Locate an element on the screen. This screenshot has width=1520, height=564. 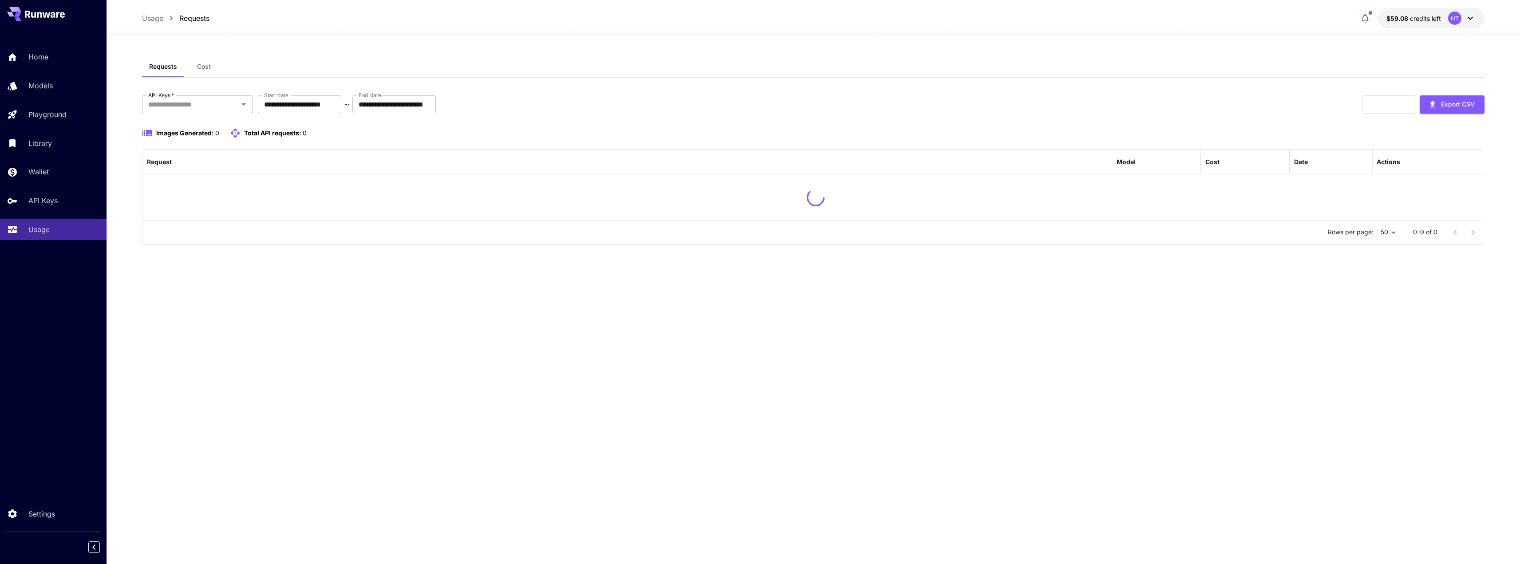
div: HT is located at coordinates (1454, 18).